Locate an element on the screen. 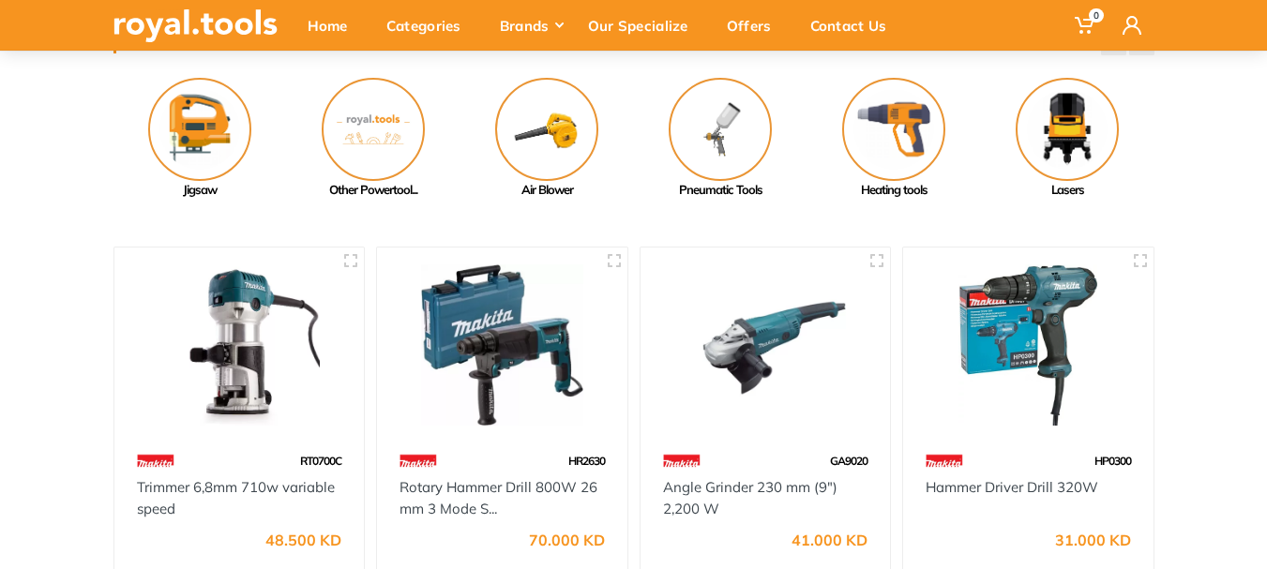 This screenshot has height=569, width=1267. span: HP0300 is located at coordinates (1113, 461).